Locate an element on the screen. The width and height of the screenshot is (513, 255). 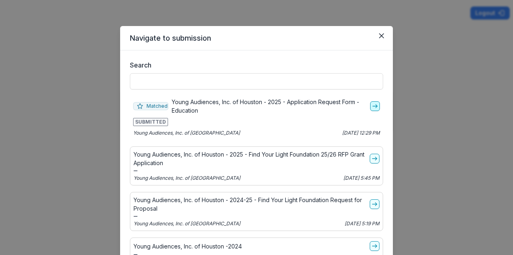
label: Search is located at coordinates (254, 65).